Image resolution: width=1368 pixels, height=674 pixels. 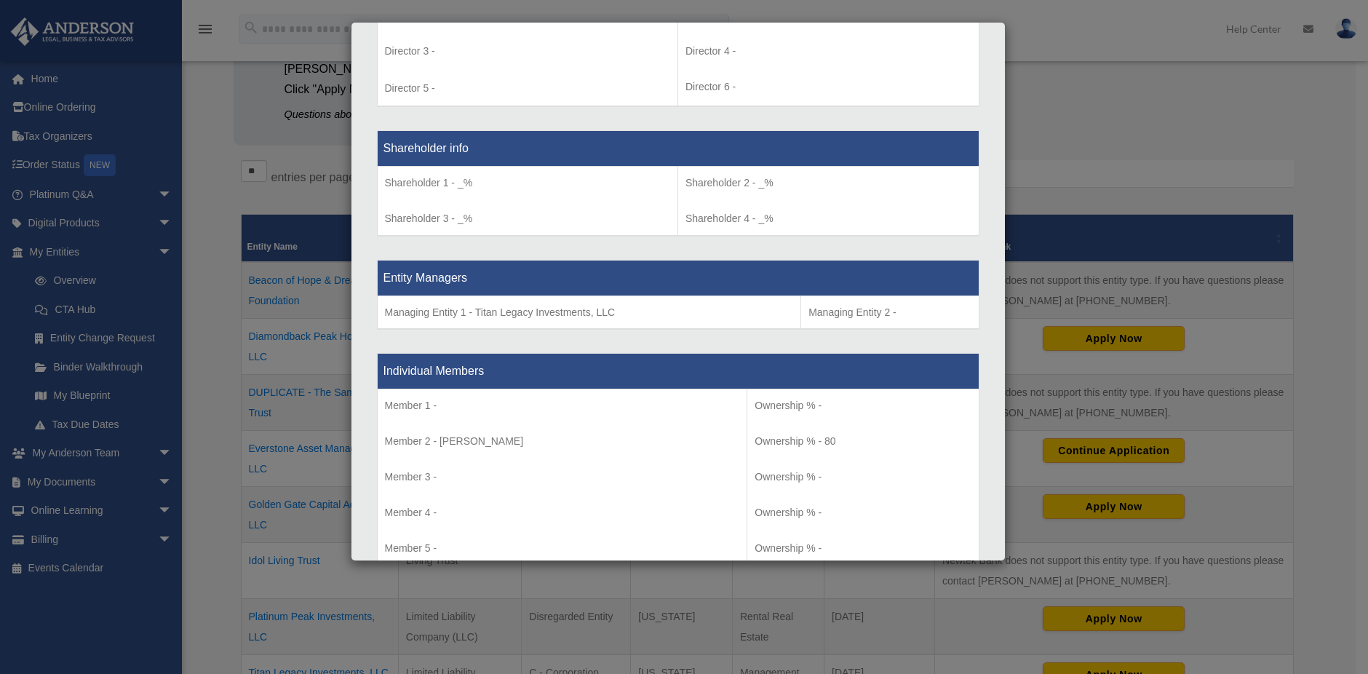 I want to click on p: Member 4 -, so click(x=562, y=512).